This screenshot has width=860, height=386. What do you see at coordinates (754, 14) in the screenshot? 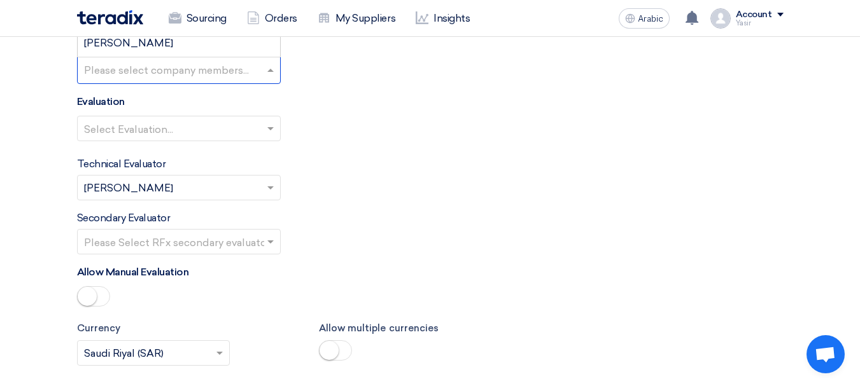
I see `font: Account` at bounding box center [754, 14].